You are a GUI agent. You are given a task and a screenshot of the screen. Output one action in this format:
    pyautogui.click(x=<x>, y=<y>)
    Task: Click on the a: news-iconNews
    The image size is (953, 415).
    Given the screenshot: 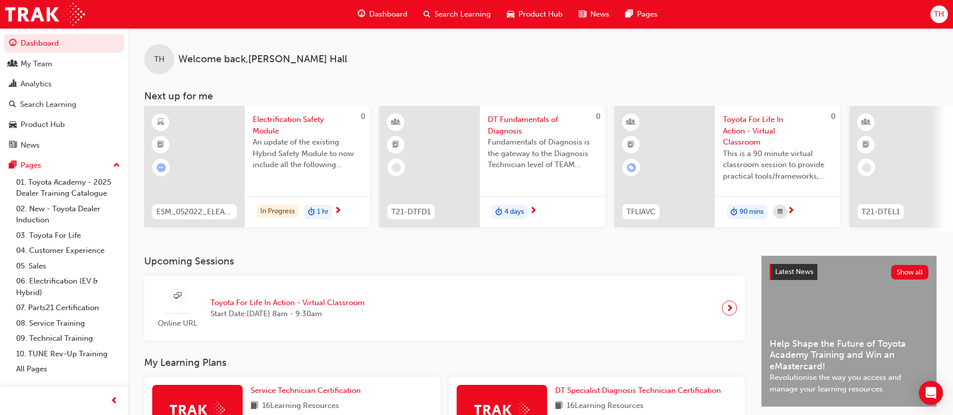 What is the action you would take?
    pyautogui.click(x=594, y=14)
    